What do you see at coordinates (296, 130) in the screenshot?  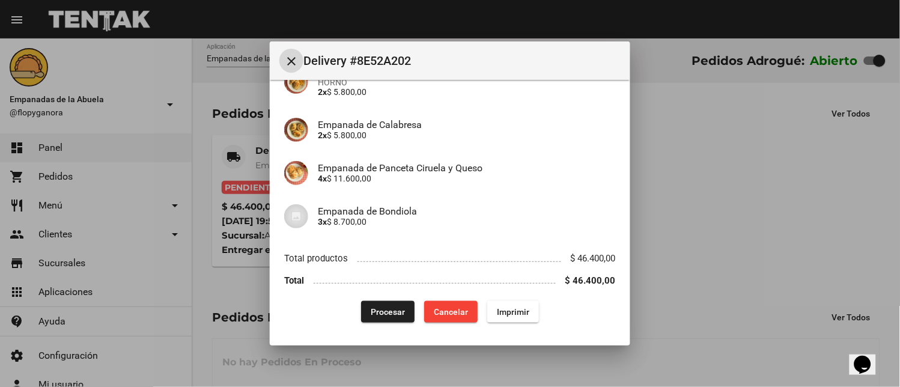 I see `img: 6d5b0b94-acfa-4638-8137-bd6742e65a02.jpg` at bounding box center [296, 130].